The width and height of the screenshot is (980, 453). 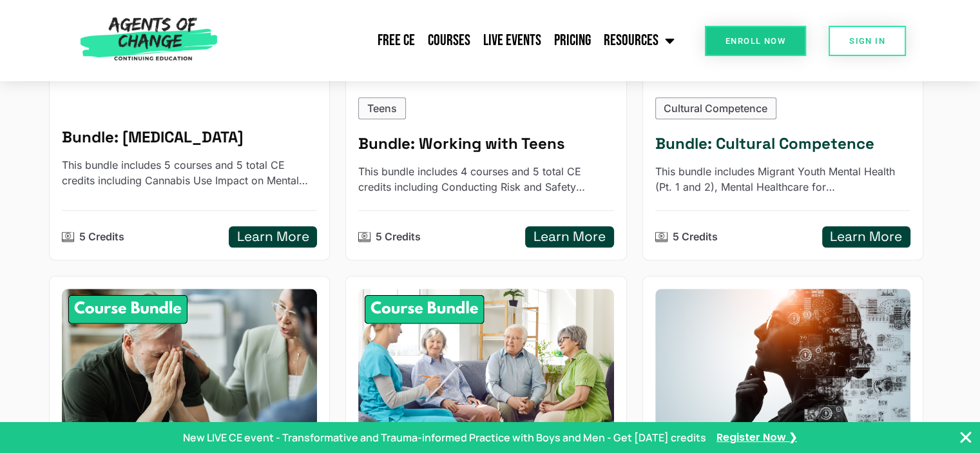 I want to click on div: ChatGPT and AI for Social Workers and Mental Health Professionals (3 General CE Credit), so click(x=783, y=359).